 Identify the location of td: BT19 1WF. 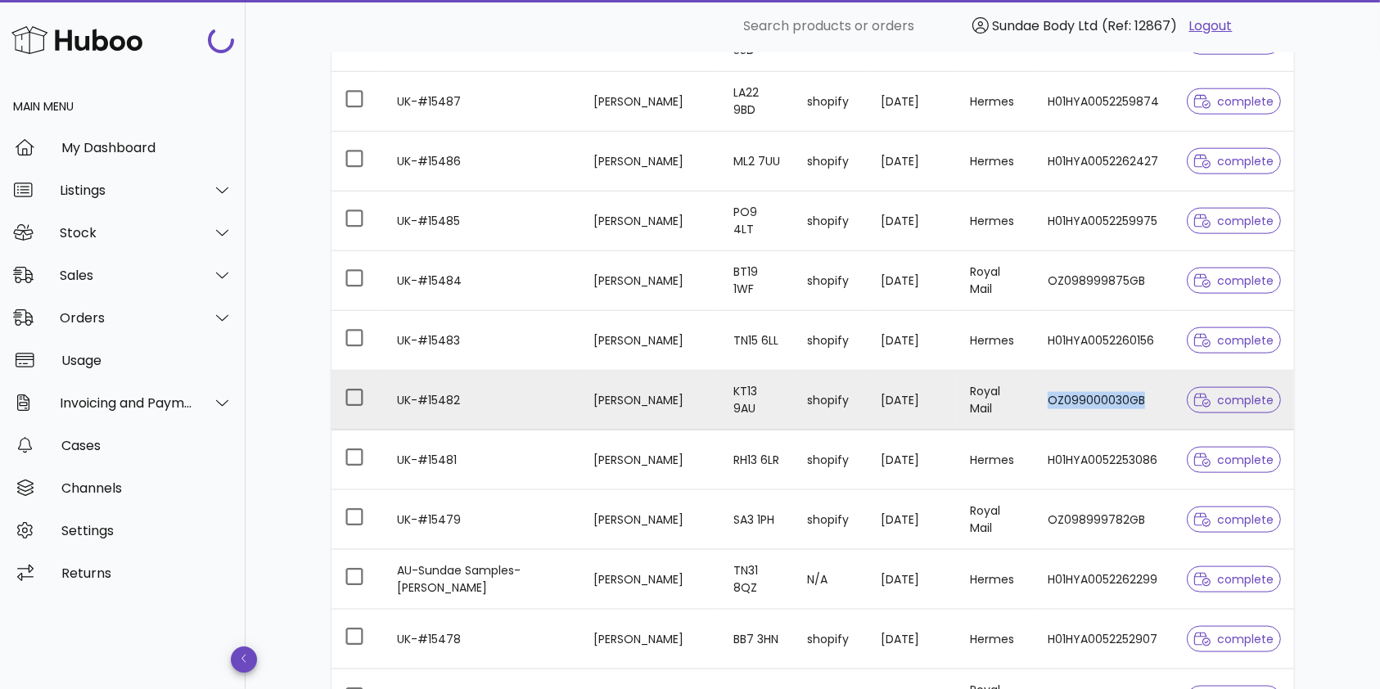
(756, 281).